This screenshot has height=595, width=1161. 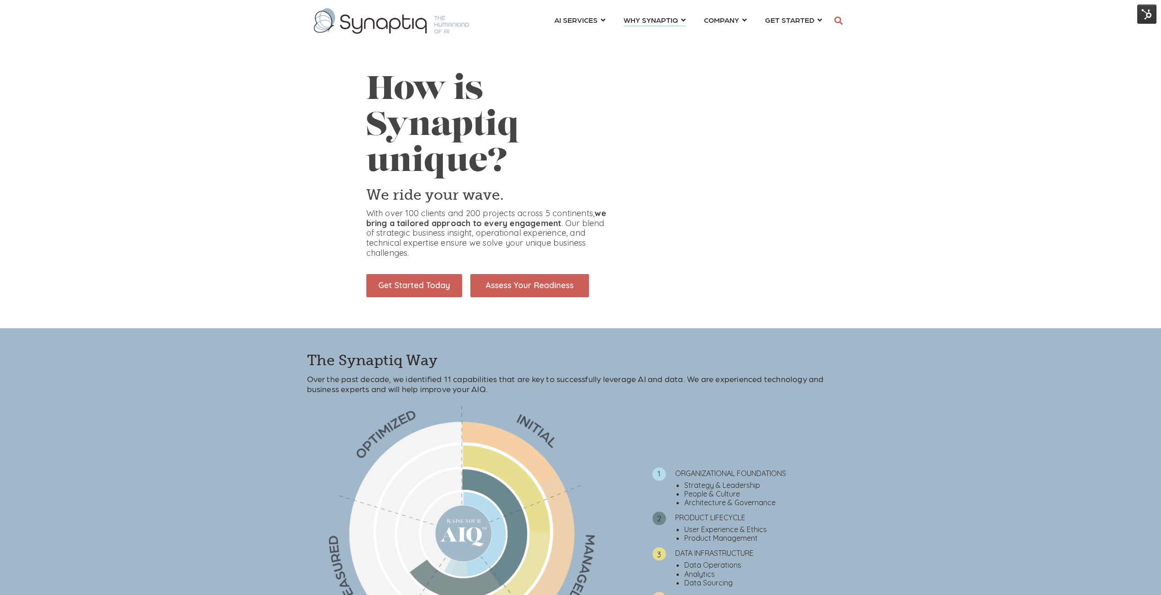 I want to click on strong: we bring a tailored approach to every engagement, so click(x=486, y=218).